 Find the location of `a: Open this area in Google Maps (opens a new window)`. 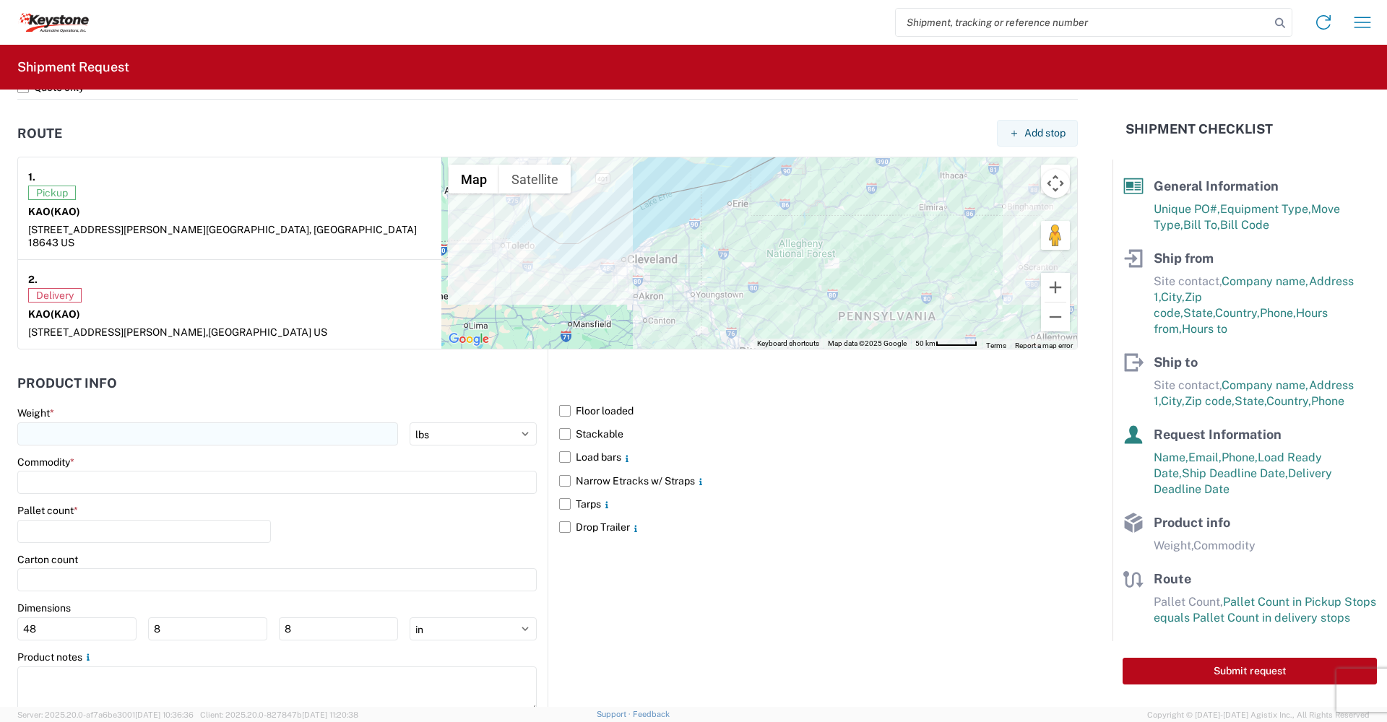

a: Open this area in Google Maps (opens a new window) is located at coordinates (469, 339).